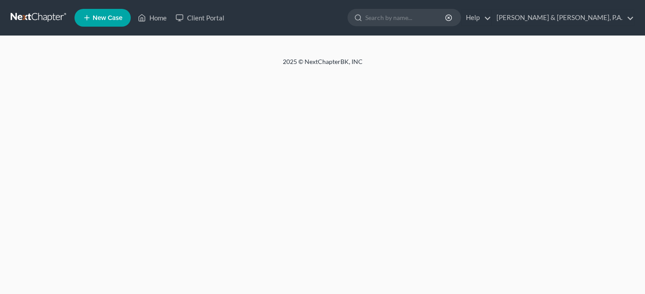 Image resolution: width=645 pixels, height=294 pixels. I want to click on span: New Case, so click(107, 18).